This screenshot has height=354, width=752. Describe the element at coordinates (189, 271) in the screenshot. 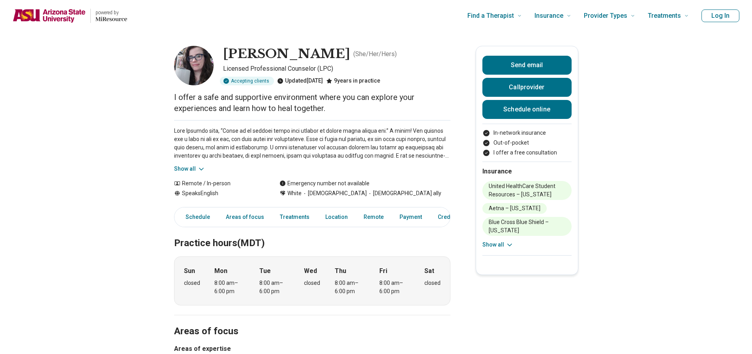

I see `strong: Sun` at that location.